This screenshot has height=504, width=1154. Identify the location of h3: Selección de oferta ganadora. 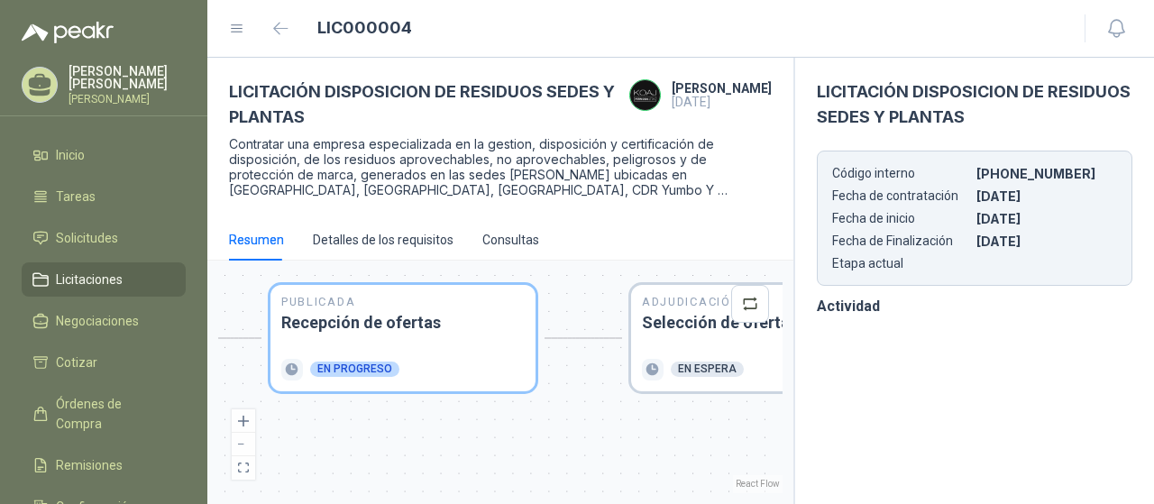
(764, 323).